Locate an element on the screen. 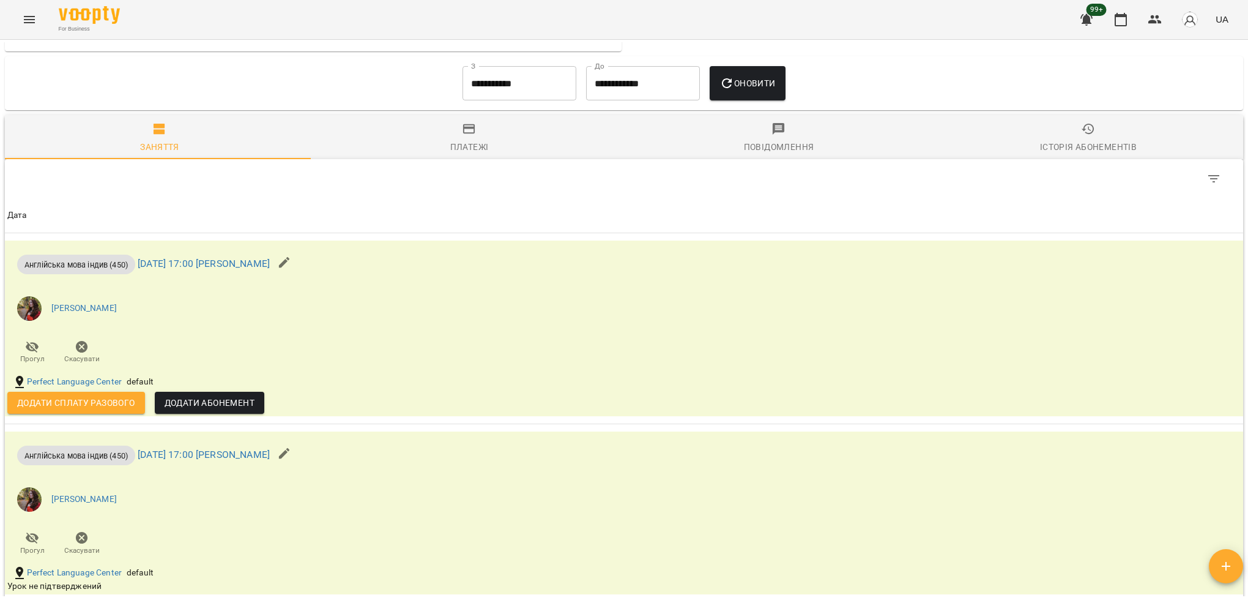  div: Платежі is located at coordinates (469, 147).